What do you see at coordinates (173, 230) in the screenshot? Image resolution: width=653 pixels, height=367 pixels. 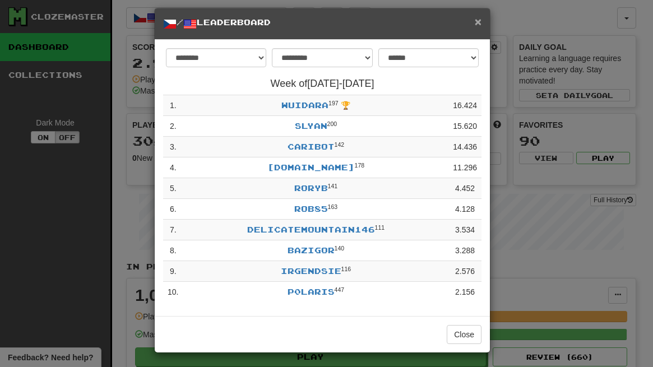 I see `td: 7 .` at bounding box center [173, 230].